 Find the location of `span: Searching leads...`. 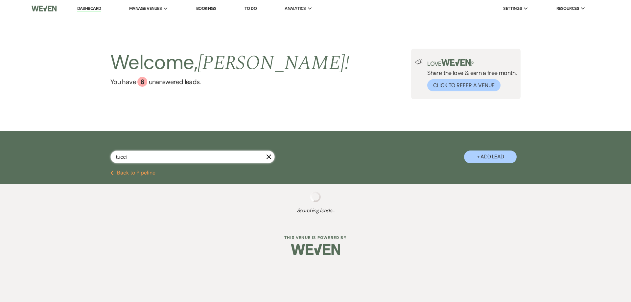

span: Searching leads... is located at coordinates (316, 211).